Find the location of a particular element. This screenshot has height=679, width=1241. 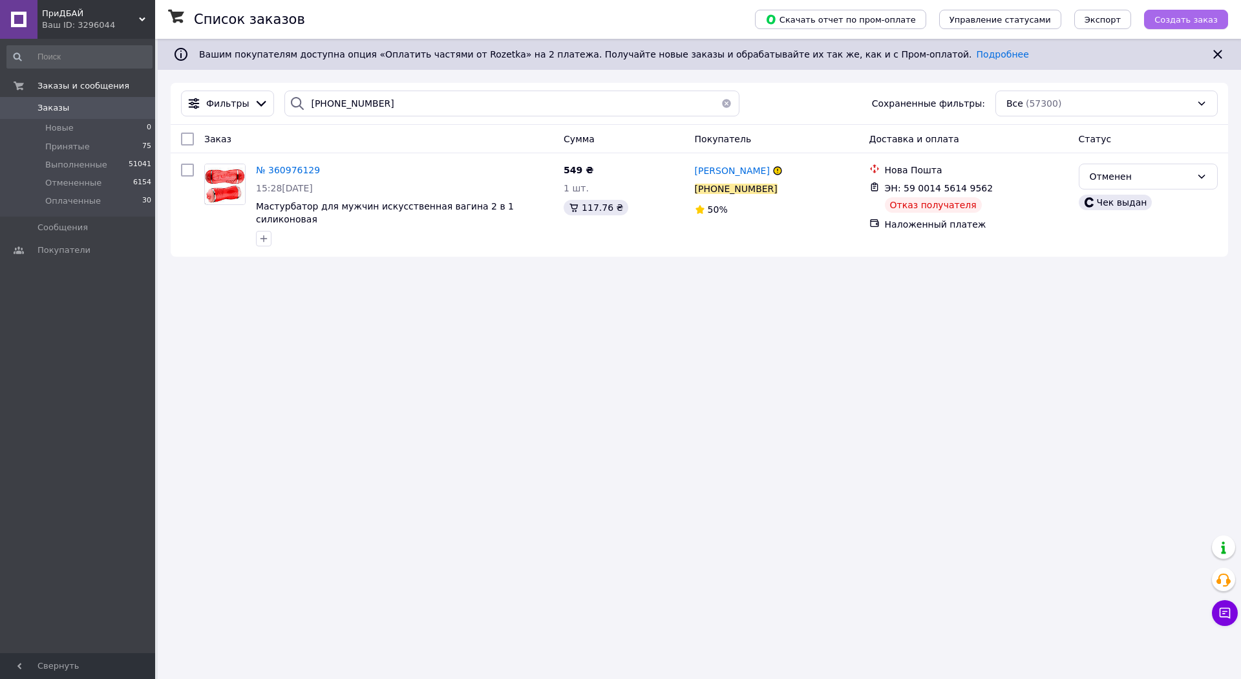

button: Очистить is located at coordinates (726, 103).